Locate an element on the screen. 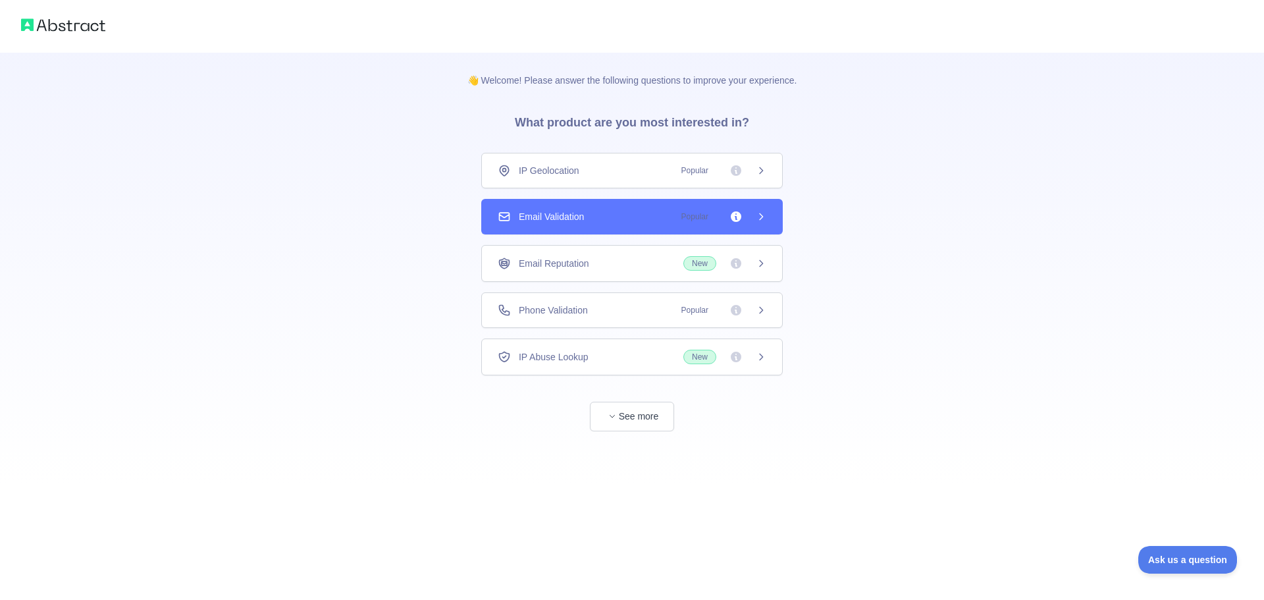 This screenshot has height=600, width=1264. img: Abstract logo is located at coordinates (63, 25).